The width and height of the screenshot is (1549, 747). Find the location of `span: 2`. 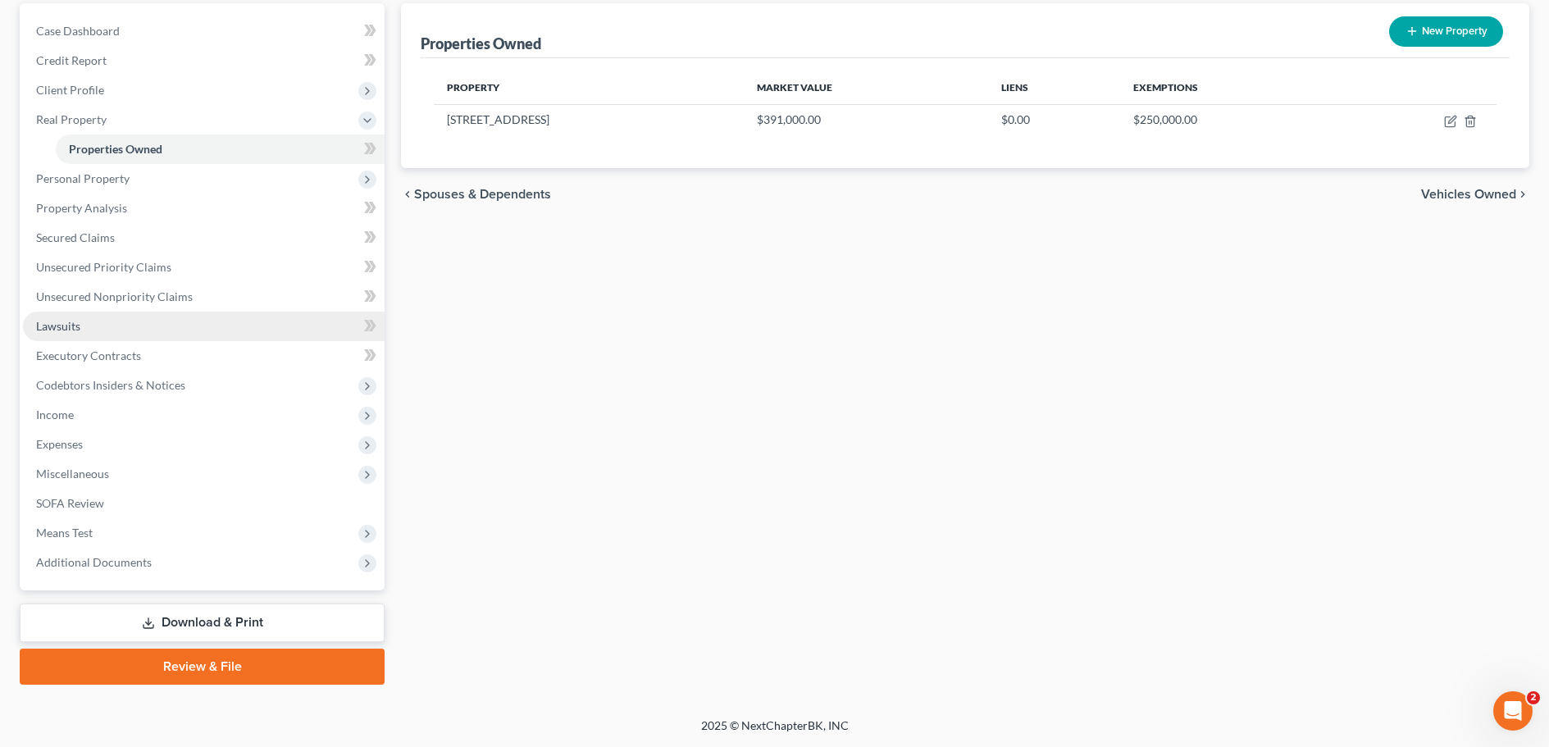

span: 2 is located at coordinates (1533, 698).